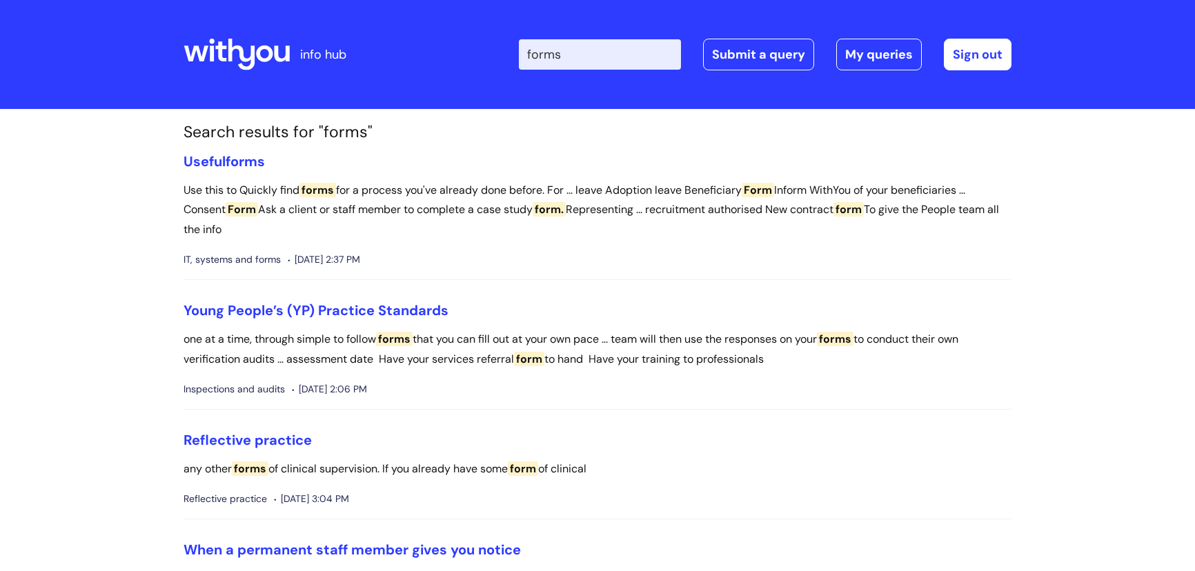 Image resolution: width=1195 pixels, height=571 pixels. I want to click on a: Young People’s (YP) Practice Standards, so click(316, 310).